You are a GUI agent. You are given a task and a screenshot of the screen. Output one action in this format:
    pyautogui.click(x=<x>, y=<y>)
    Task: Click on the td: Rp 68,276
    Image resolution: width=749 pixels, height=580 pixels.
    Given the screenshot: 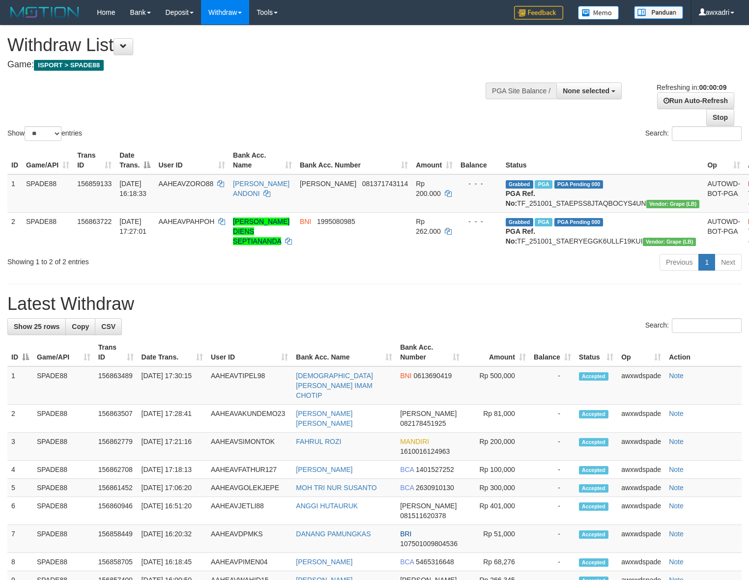 What is the action you would take?
    pyautogui.click(x=496, y=562)
    